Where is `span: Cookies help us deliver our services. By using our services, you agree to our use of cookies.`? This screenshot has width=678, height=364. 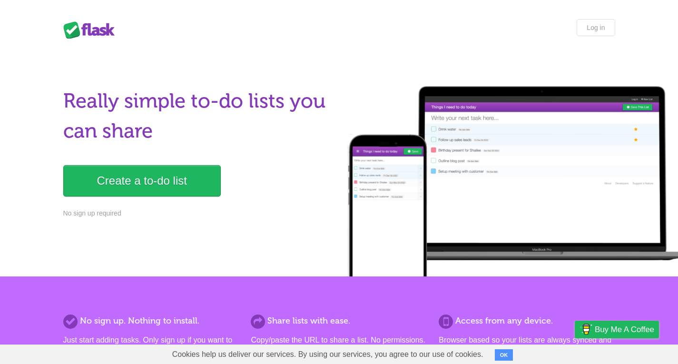
span: Cookies help us deliver our services. By using our services, you agree to our use of cookies. is located at coordinates (328, 355).